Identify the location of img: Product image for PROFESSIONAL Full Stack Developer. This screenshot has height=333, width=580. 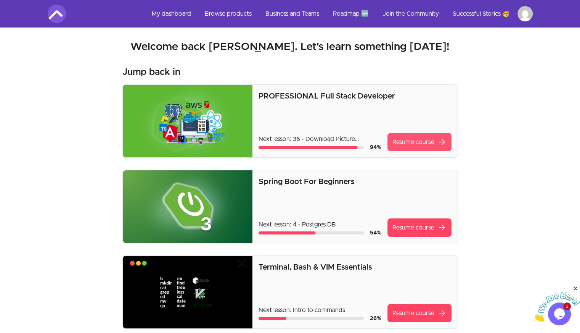
(188, 121).